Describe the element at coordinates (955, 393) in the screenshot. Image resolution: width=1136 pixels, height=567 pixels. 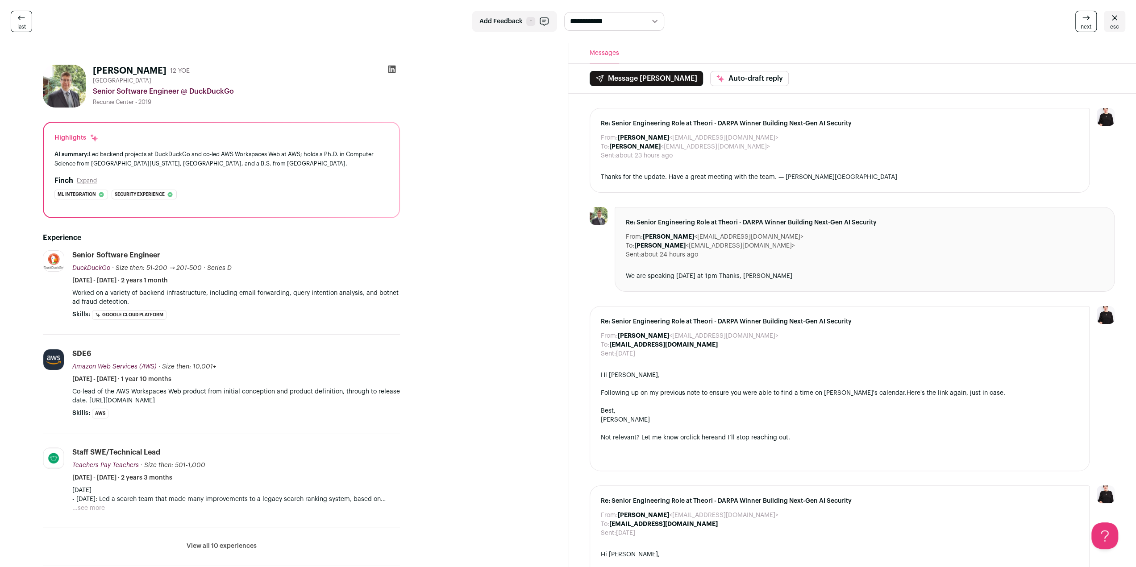
I see `a: Here's the link again, just in case.` at that location.